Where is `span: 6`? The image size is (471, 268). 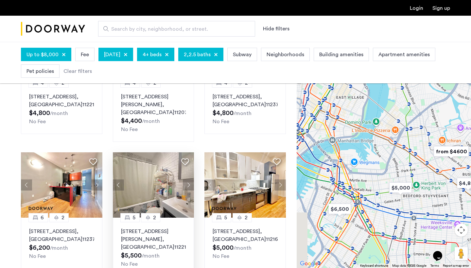 span: 6 is located at coordinates (42, 218).